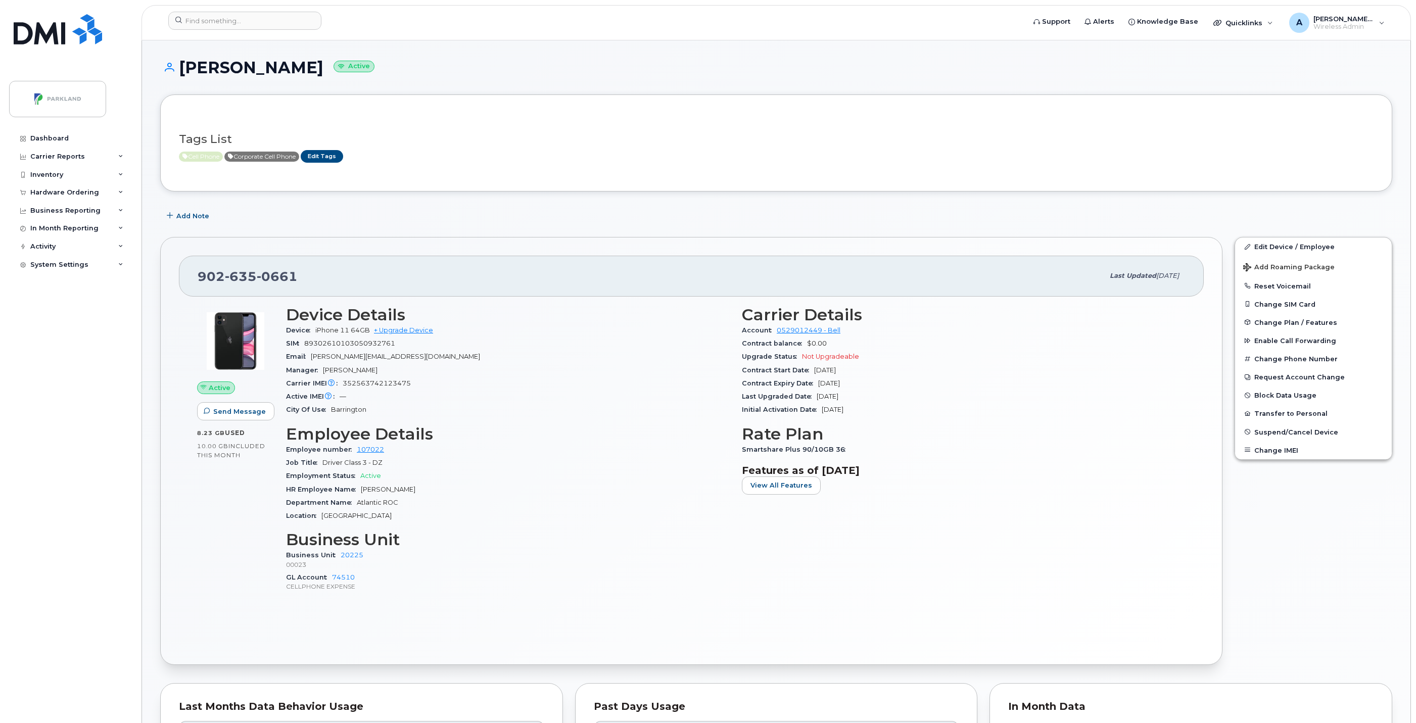 The width and height of the screenshot is (1416, 723). What do you see at coordinates (772, 356) in the screenshot?
I see `span: Upgrade Status` at bounding box center [772, 356].